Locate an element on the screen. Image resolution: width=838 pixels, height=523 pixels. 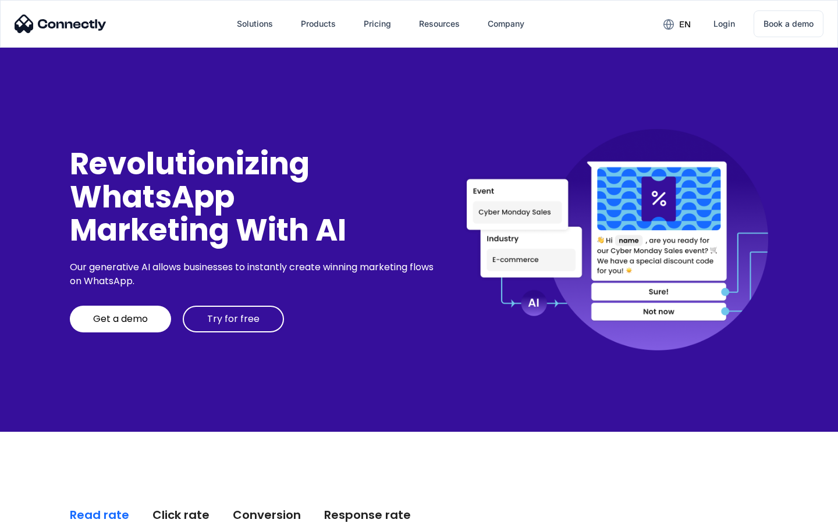
div: Try for free is located at coordinates (233, 319).